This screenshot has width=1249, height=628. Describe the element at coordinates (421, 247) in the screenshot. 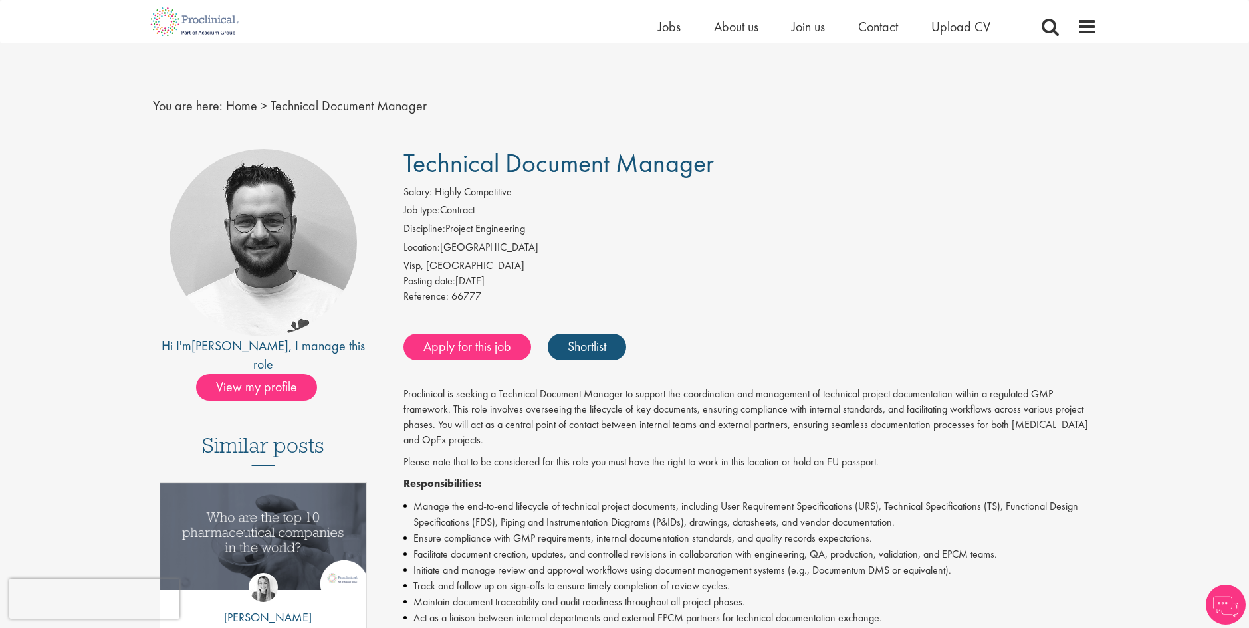

I see `label: Location:` at that location.